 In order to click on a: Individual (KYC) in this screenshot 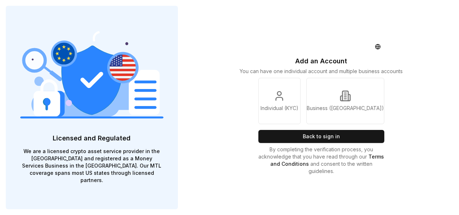, I will do `click(280, 101)`.